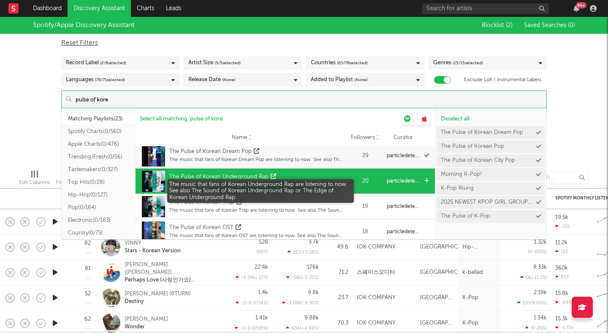 This screenshot has height=333, width=608. I want to click on a: 2025 NEWEST KPOP GIRL GROUP HITS, so click(486, 202).